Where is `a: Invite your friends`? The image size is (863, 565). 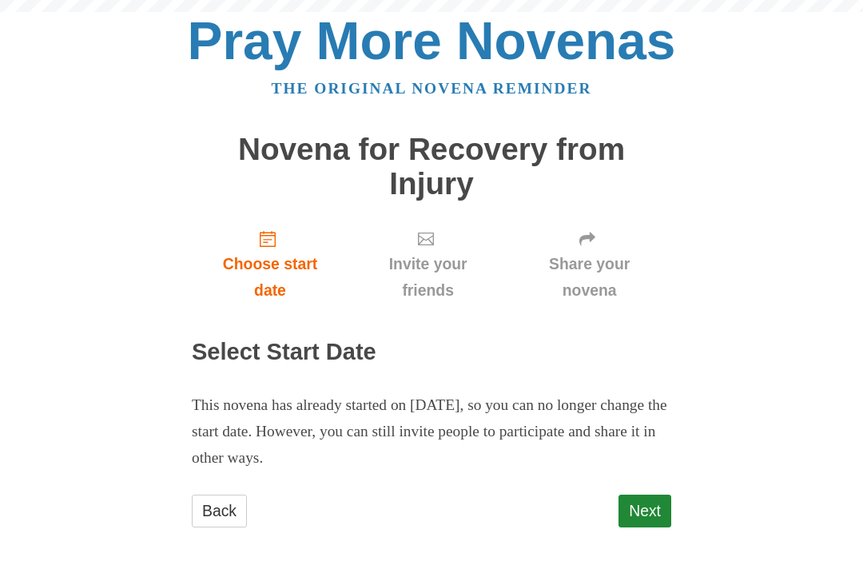
a: Invite your friends is located at coordinates (428, 264).